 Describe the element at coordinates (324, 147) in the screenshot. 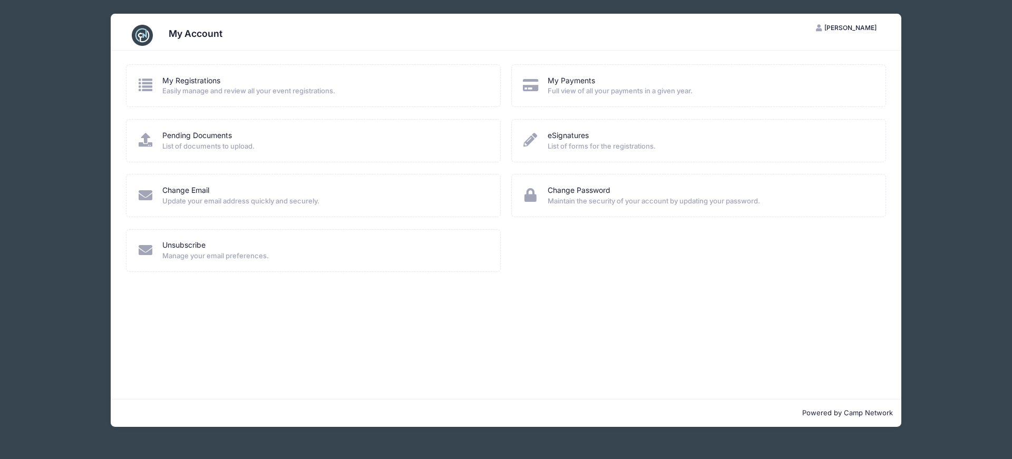

I see `span: List of documents to upload.` at that location.